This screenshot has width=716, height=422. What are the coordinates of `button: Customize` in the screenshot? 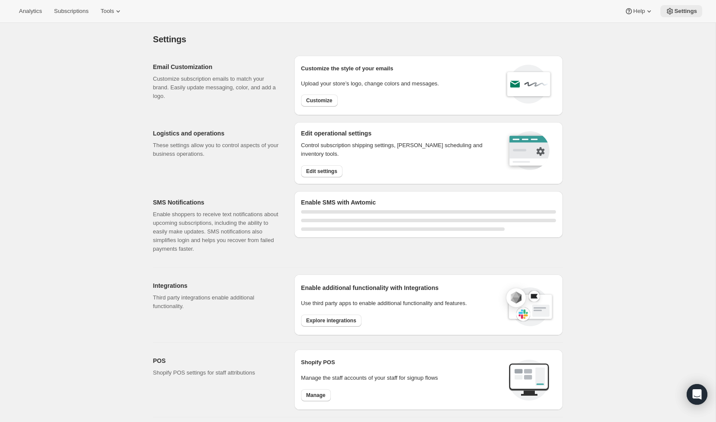 It's located at (319, 100).